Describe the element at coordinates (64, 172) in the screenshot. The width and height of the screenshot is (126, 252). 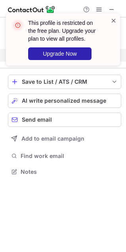
I see `button: Notes` at that location.